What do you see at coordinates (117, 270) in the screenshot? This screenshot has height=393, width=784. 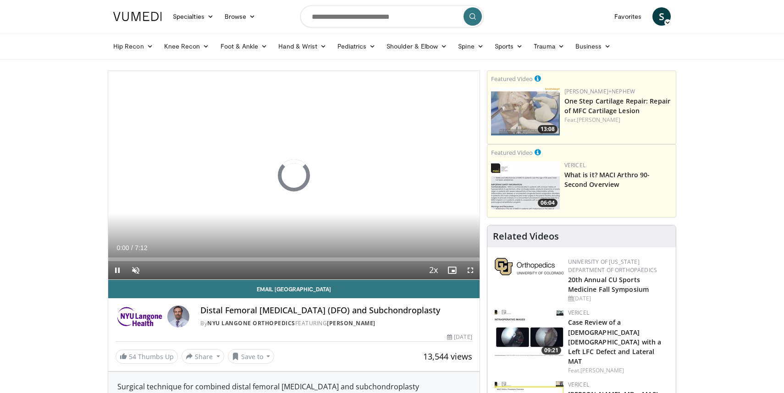 I see `button: Pause` at bounding box center [117, 270].